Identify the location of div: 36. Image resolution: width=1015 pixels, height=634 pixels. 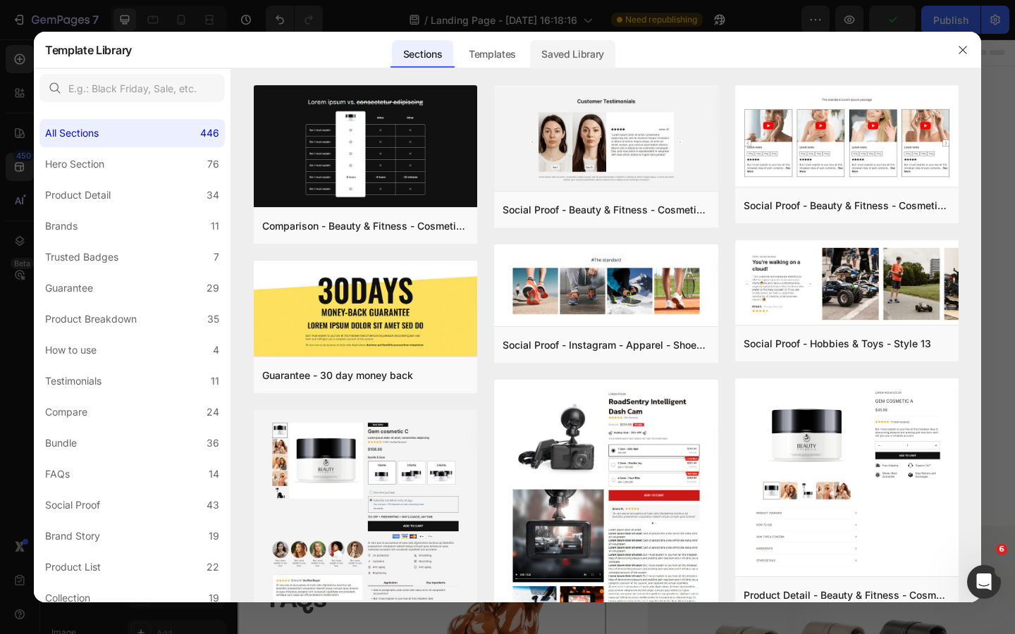
(213, 443).